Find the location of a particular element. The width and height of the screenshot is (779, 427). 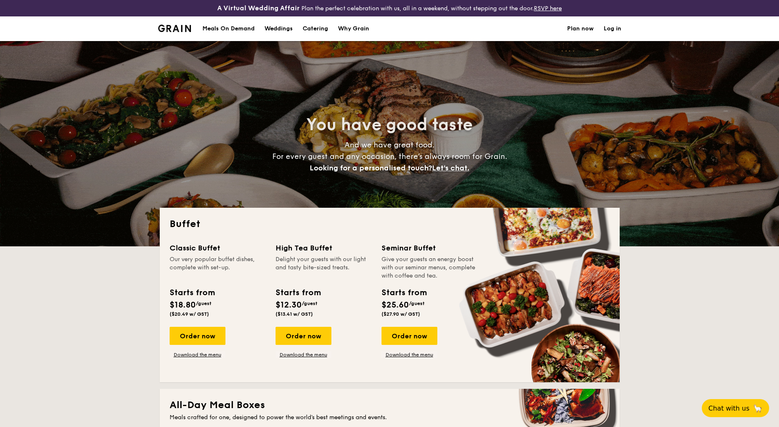

span: Let's chat. is located at coordinates (451, 168).